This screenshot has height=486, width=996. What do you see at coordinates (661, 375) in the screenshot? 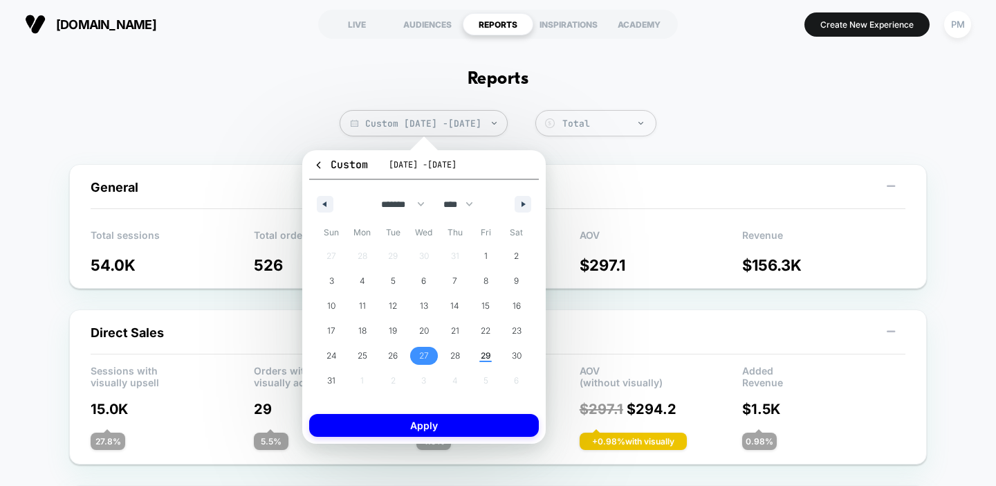
I see `p: AOV (without visually)` at bounding box center [661, 375].